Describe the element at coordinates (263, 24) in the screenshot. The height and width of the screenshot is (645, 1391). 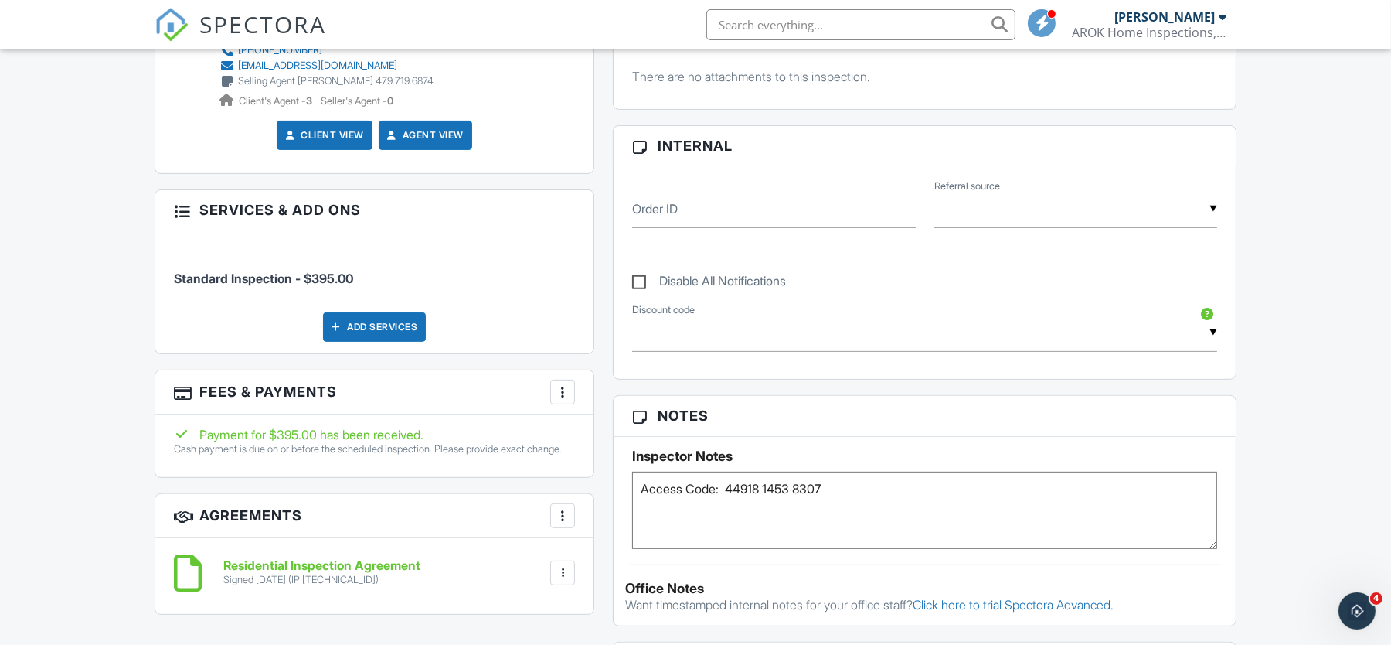
I see `span: SPECTORA` at that location.